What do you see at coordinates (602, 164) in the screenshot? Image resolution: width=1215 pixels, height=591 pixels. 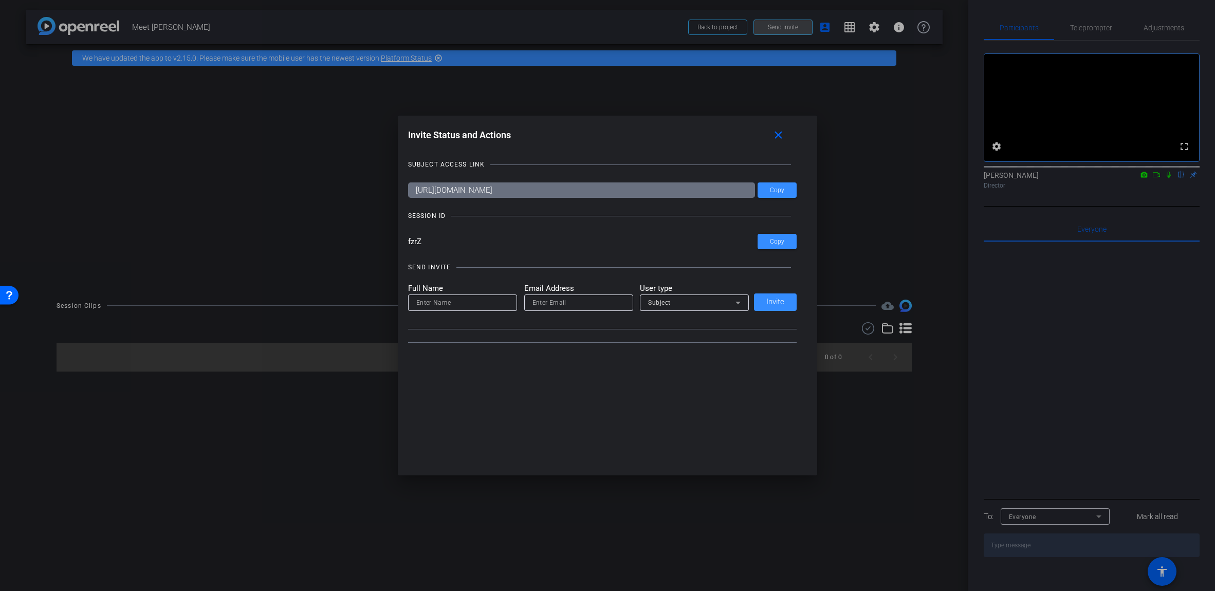 I see `openreel-title-line: SUBJECT ACCESS LINK` at bounding box center [602, 164].